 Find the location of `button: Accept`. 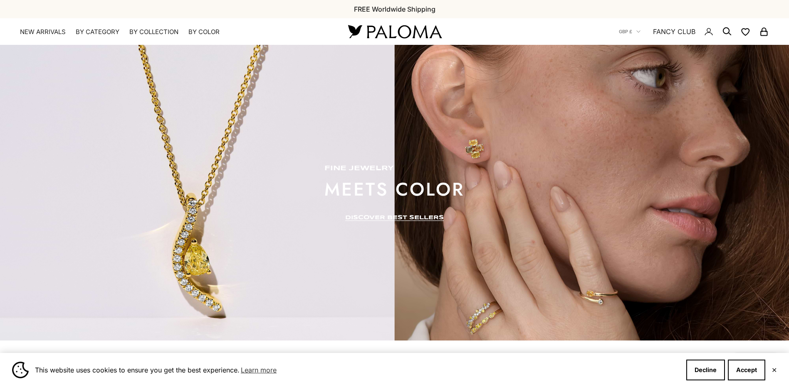

button: Accept is located at coordinates (746, 370).